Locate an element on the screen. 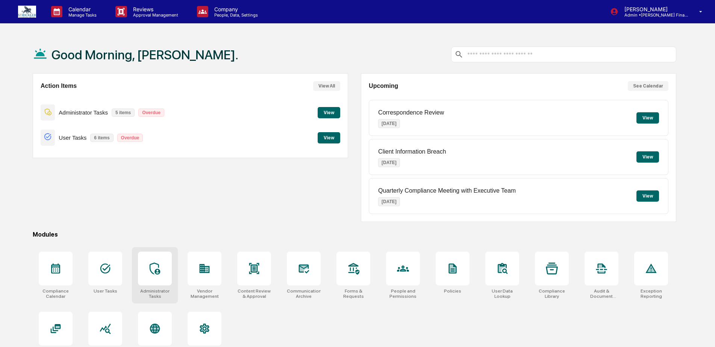  div: Content Review & Approval is located at coordinates (254, 294).